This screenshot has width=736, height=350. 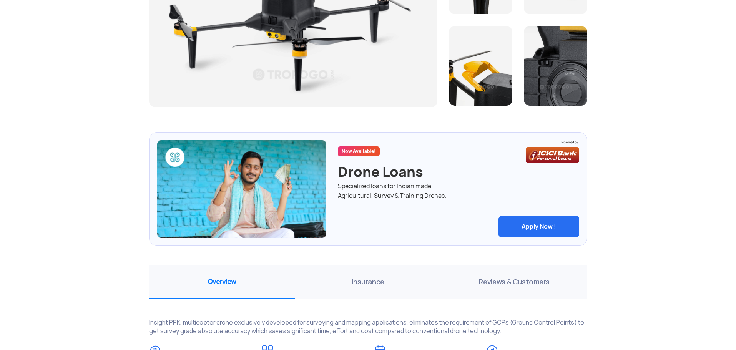 What do you see at coordinates (539, 227) in the screenshot?
I see `button: Apply Now !` at bounding box center [539, 227].